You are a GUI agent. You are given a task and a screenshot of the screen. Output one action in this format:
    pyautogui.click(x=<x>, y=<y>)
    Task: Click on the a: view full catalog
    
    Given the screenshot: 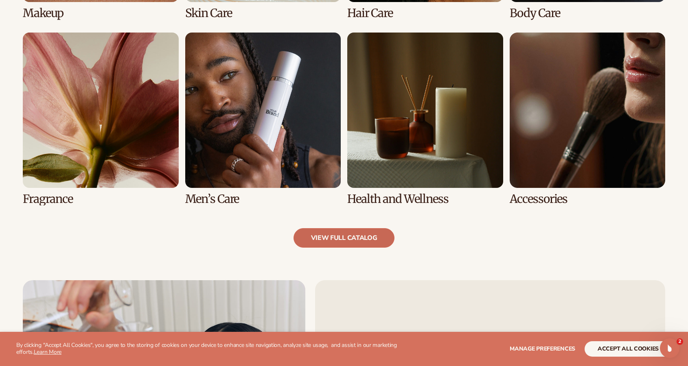 What is the action you would take?
    pyautogui.click(x=344, y=238)
    